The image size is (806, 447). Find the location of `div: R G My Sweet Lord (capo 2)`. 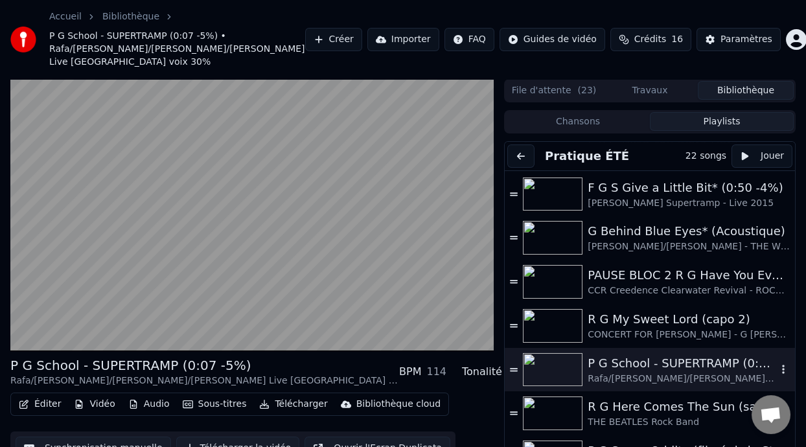

div: R G My Sweet Lord (capo 2) is located at coordinates (689, 320).